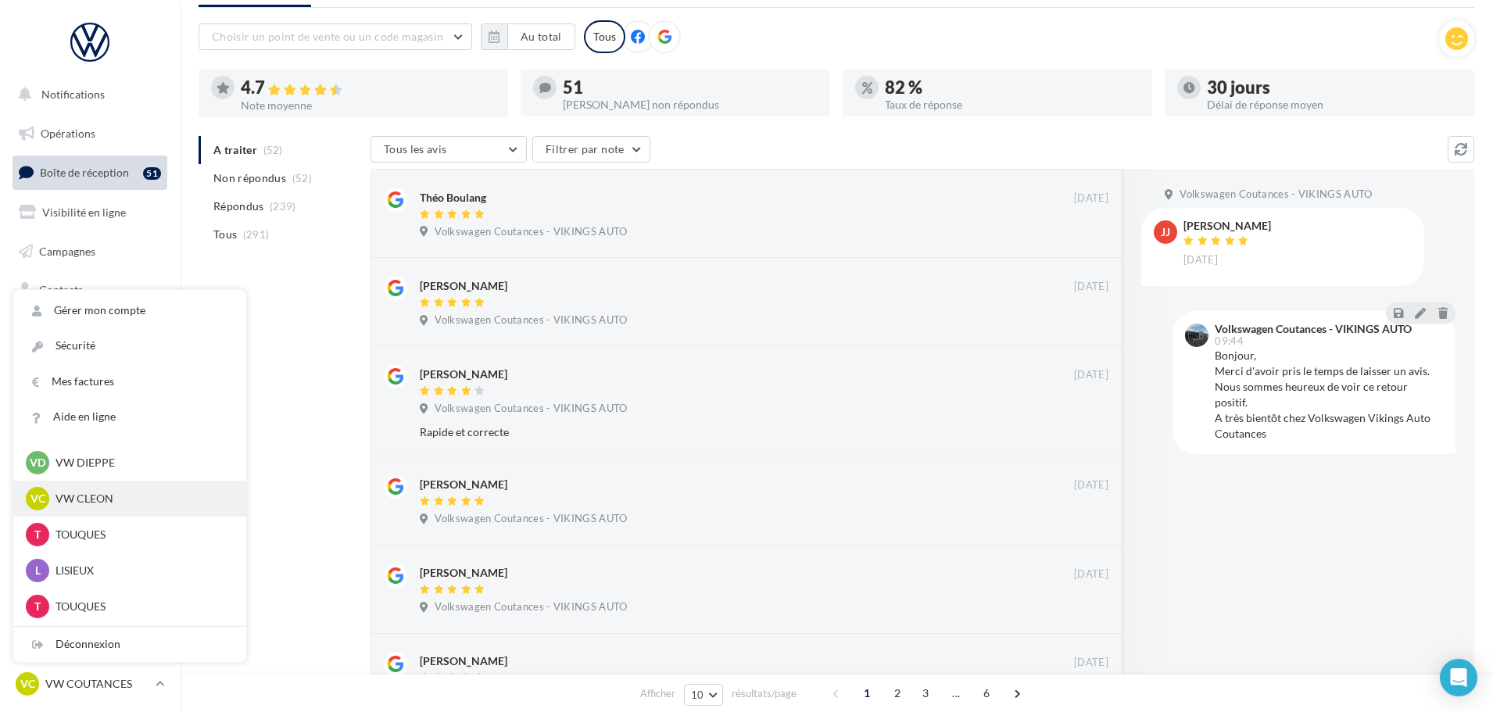  What do you see at coordinates (61, 289) in the screenshot?
I see `span: Contacts` at bounding box center [61, 289].